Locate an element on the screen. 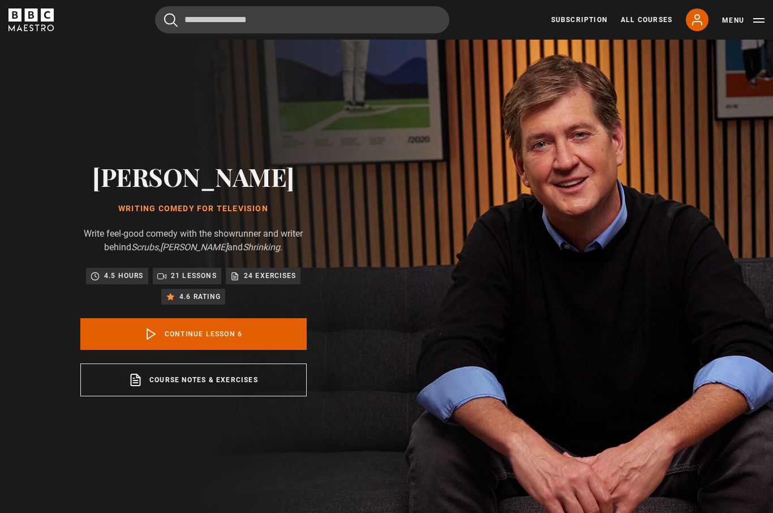  svg: BBC Maestro is located at coordinates (31, 20).